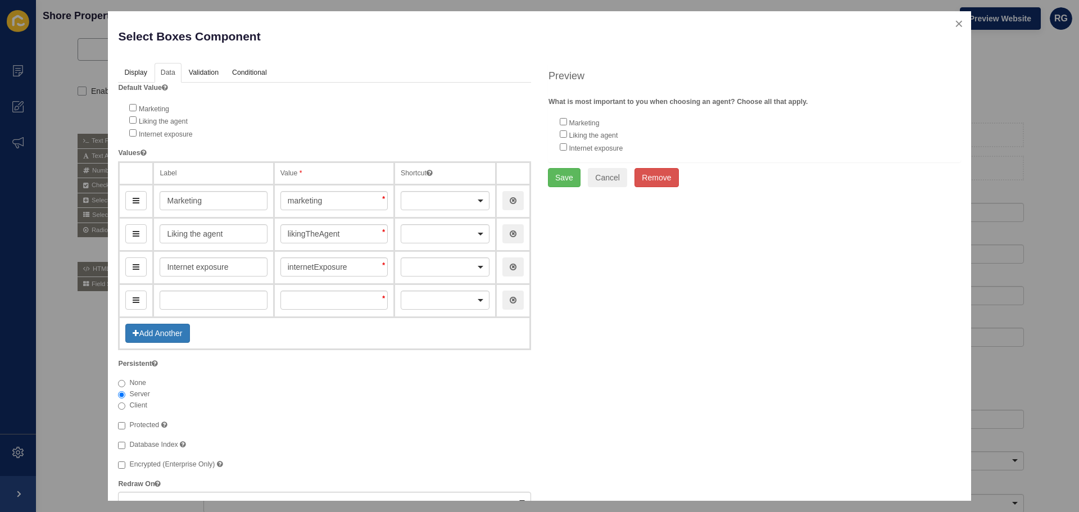  I want to click on th: Shortcut, so click(445, 173).